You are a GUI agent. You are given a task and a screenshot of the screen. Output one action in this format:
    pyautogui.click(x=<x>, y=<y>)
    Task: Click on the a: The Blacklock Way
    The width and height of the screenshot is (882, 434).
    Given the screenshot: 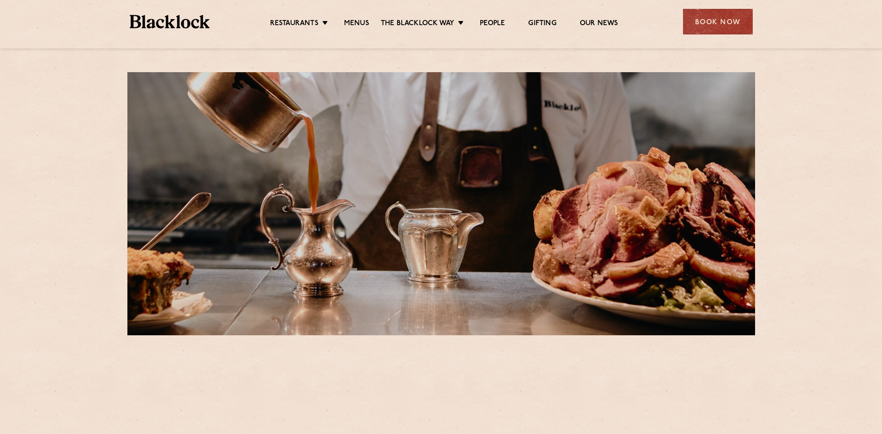 What is the action you would take?
    pyautogui.click(x=418, y=24)
    